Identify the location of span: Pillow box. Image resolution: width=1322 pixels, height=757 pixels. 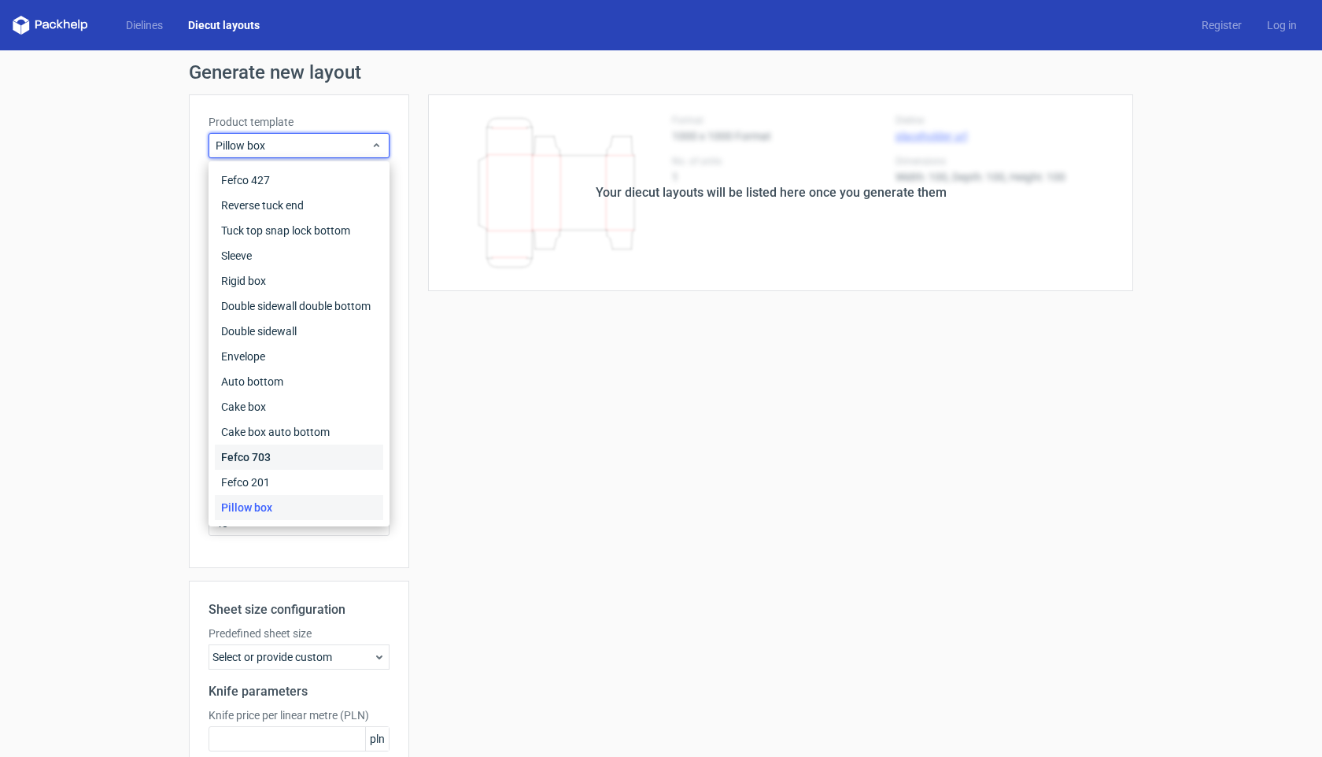
(293, 146).